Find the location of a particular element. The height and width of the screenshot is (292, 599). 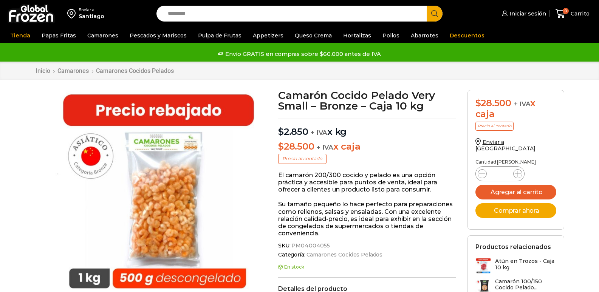

a: 0 Carrito is located at coordinates (573, 14).